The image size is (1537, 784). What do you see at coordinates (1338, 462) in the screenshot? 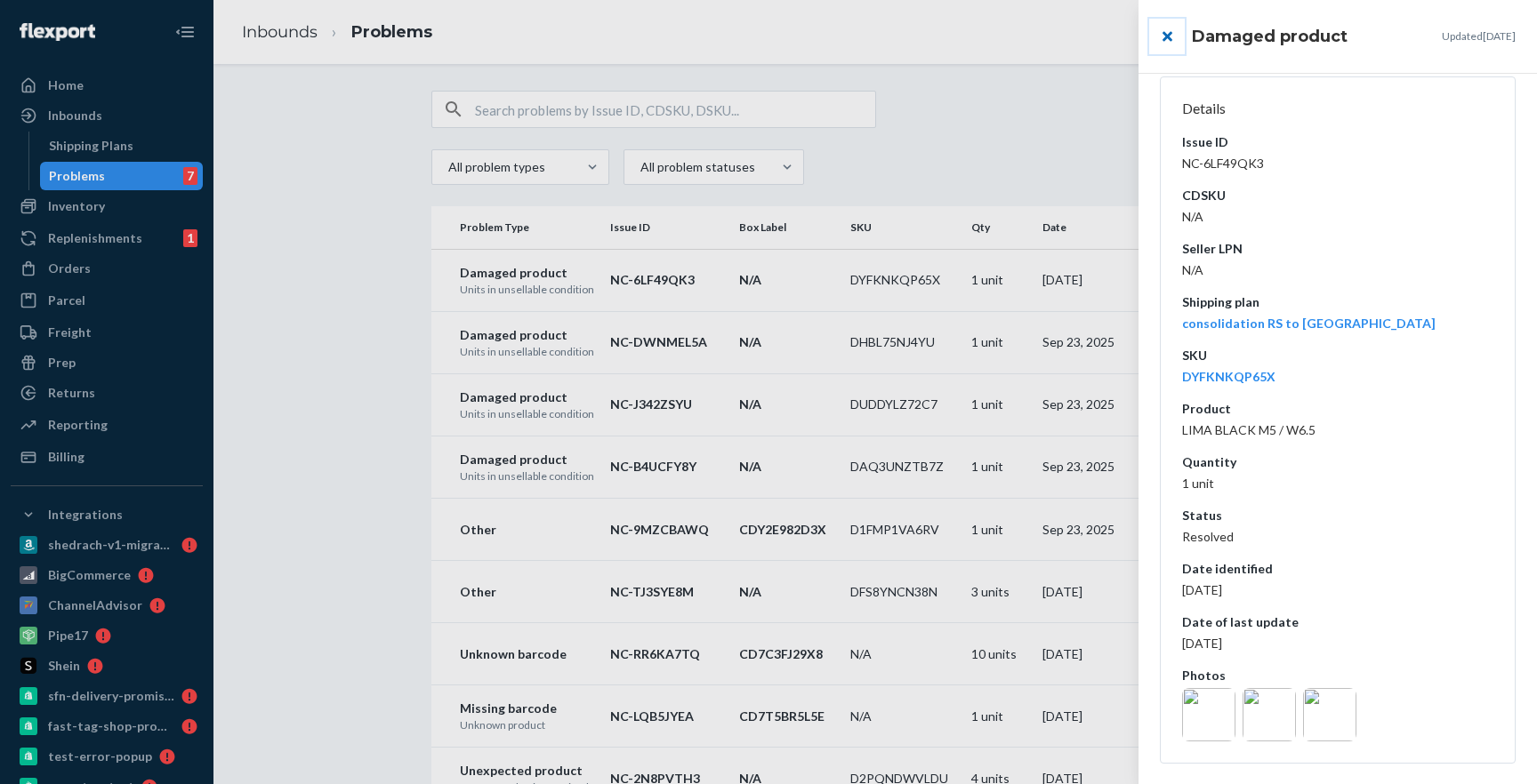
I see `dt: Quantity` at bounding box center [1338, 462].